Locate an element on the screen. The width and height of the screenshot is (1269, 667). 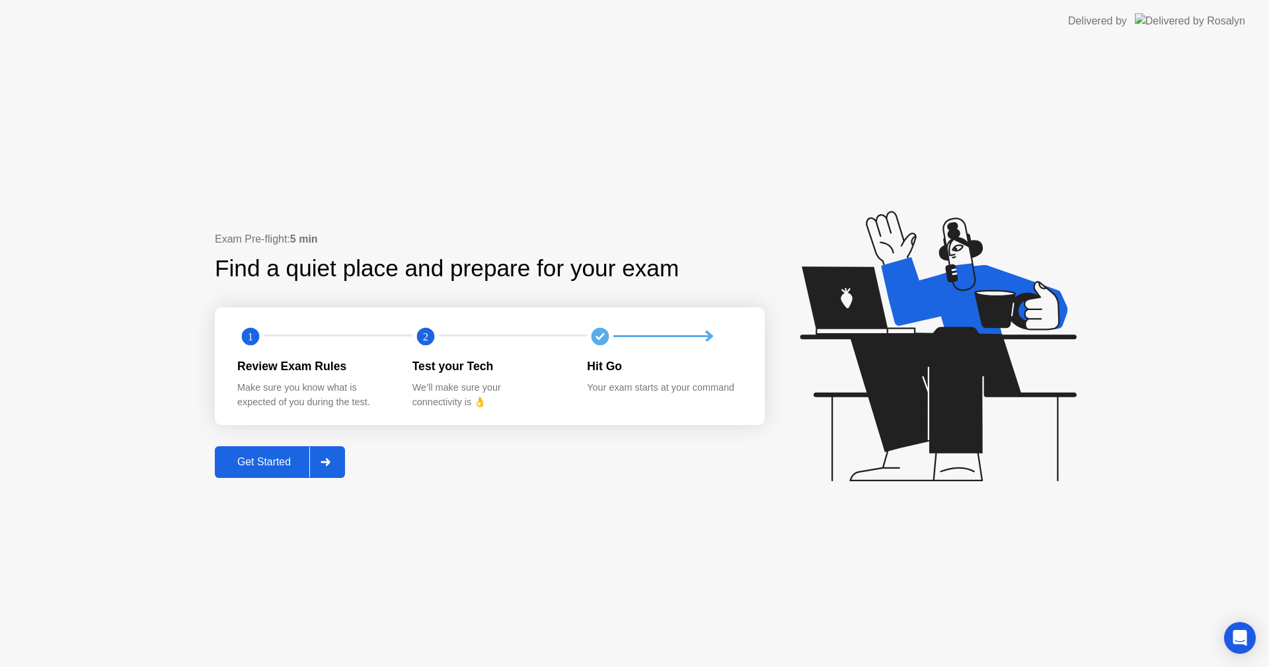
b: 5 min is located at coordinates (304, 239).